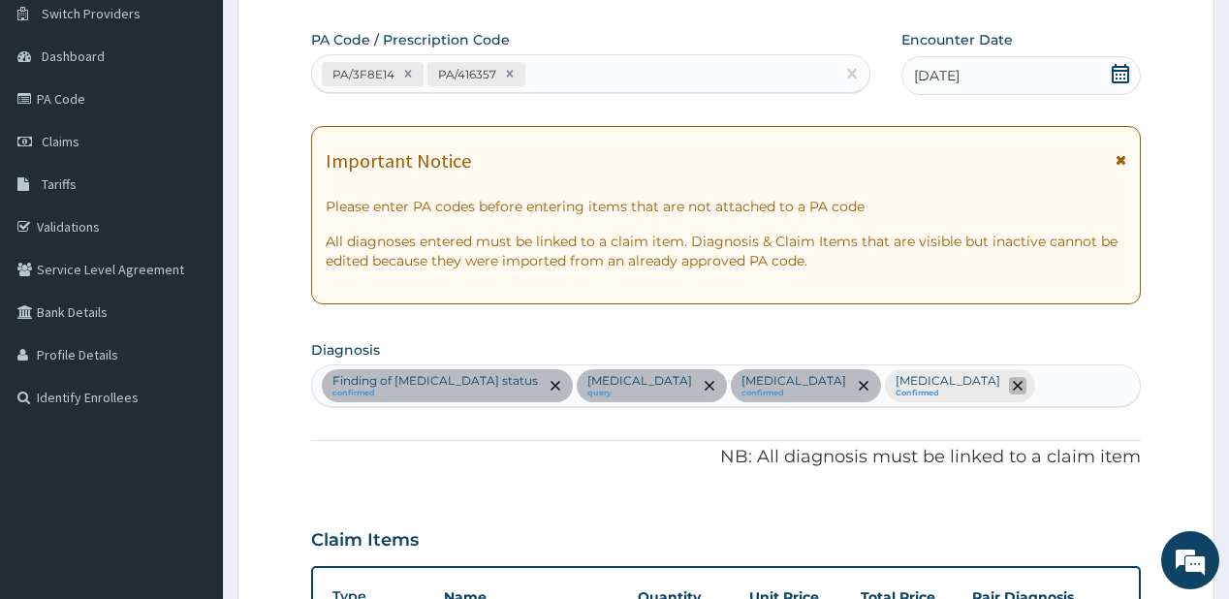  What do you see at coordinates (73, 56) in the screenshot?
I see `span: Dashboard` at bounding box center [73, 56].